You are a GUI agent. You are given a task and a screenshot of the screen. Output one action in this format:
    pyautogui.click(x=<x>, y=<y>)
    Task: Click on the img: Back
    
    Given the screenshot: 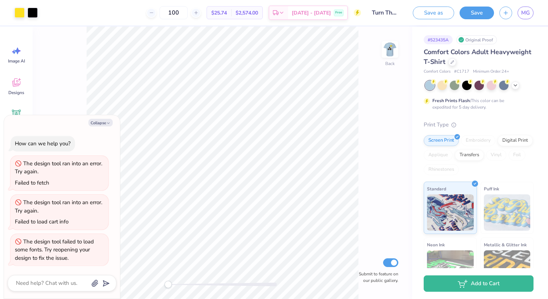 What is the action you would take?
    pyautogui.click(x=390, y=49)
    